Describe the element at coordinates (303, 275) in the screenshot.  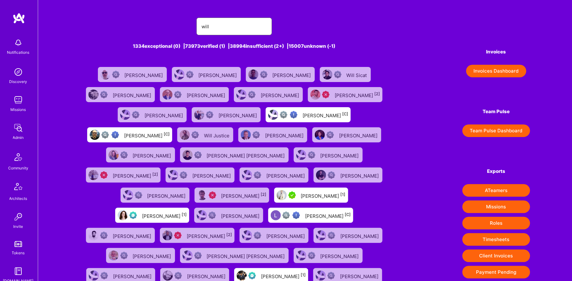
I see `sup: [1]` at that location.